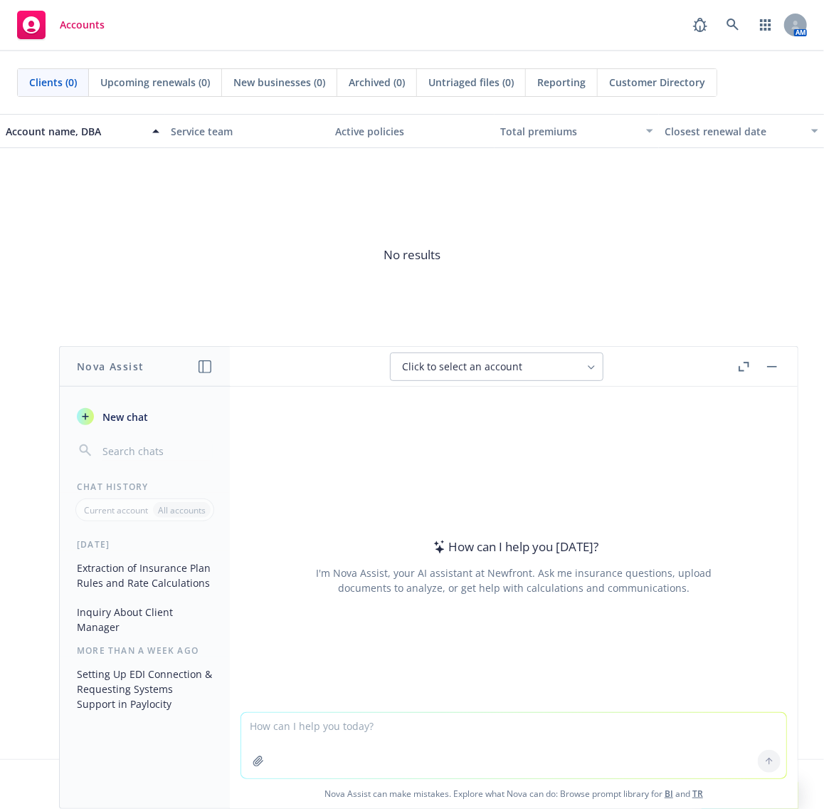 The width and height of the screenshot is (824, 809). I want to click on div: Active policies, so click(412, 131).